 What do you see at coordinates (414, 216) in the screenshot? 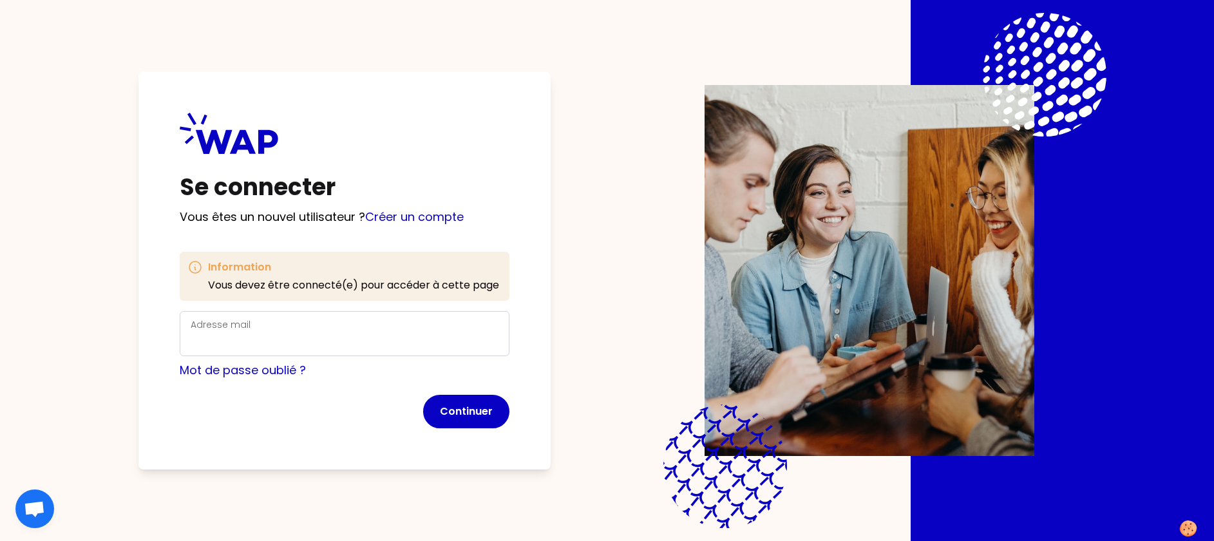
I see `a: Créer un compte` at bounding box center [414, 216].